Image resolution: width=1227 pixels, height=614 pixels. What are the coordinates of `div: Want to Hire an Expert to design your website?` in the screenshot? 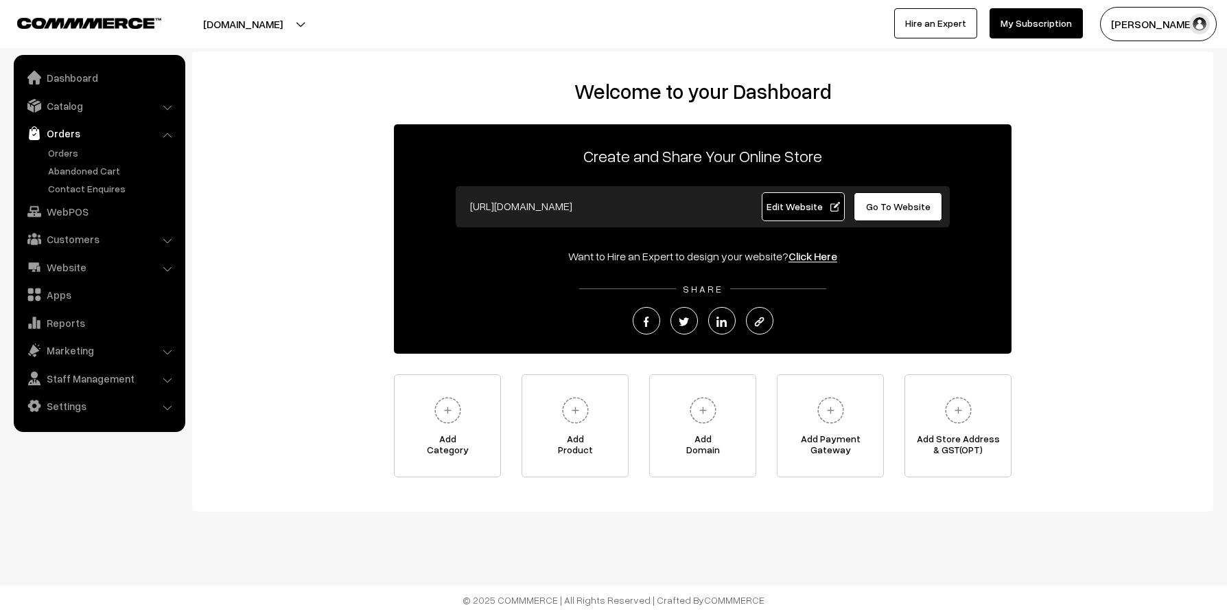 It's located at (703, 256).